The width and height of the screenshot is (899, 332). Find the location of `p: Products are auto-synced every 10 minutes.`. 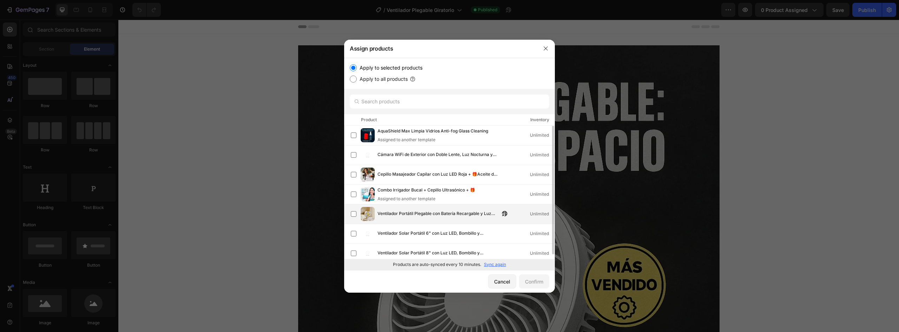

p: Products are auto-synced every 10 minutes. is located at coordinates (437, 264).